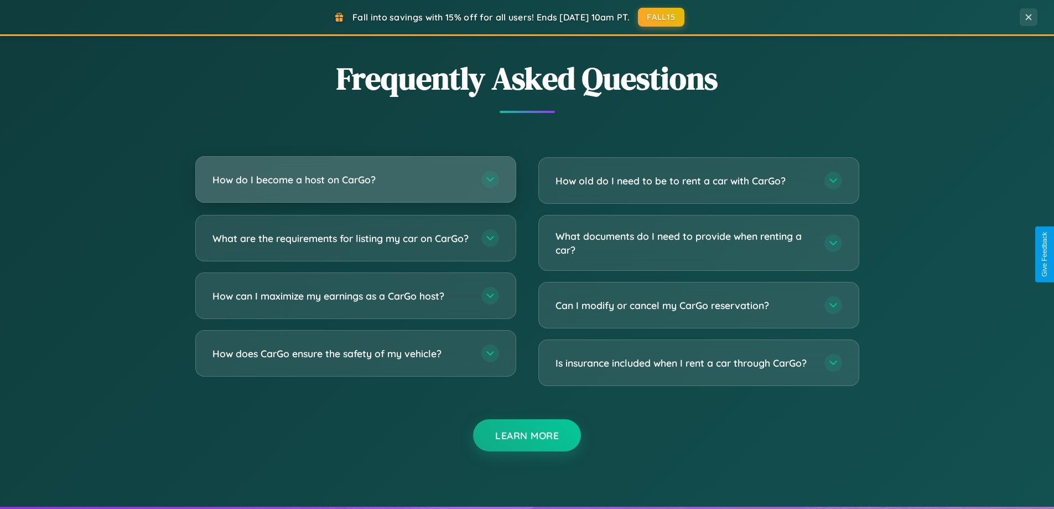 This screenshot has height=509, width=1054. Describe the element at coordinates (684, 242) in the screenshot. I see `h3: What documents do I need to provide when renting a car?` at that location.